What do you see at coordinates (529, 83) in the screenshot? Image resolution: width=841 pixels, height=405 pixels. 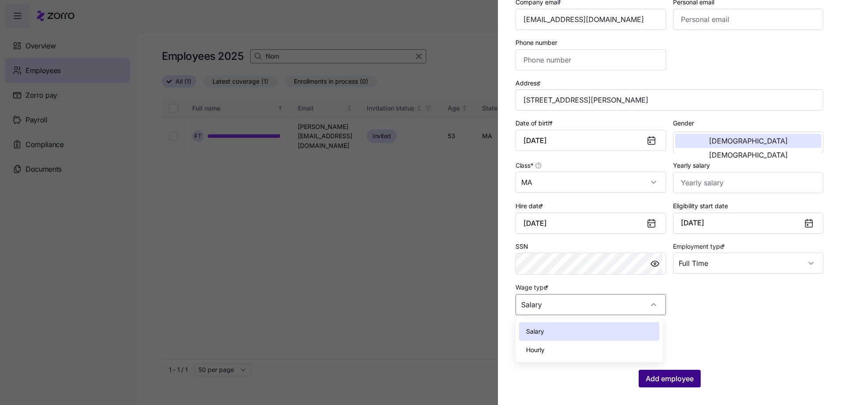 I see `label: Address` at bounding box center [529, 83].